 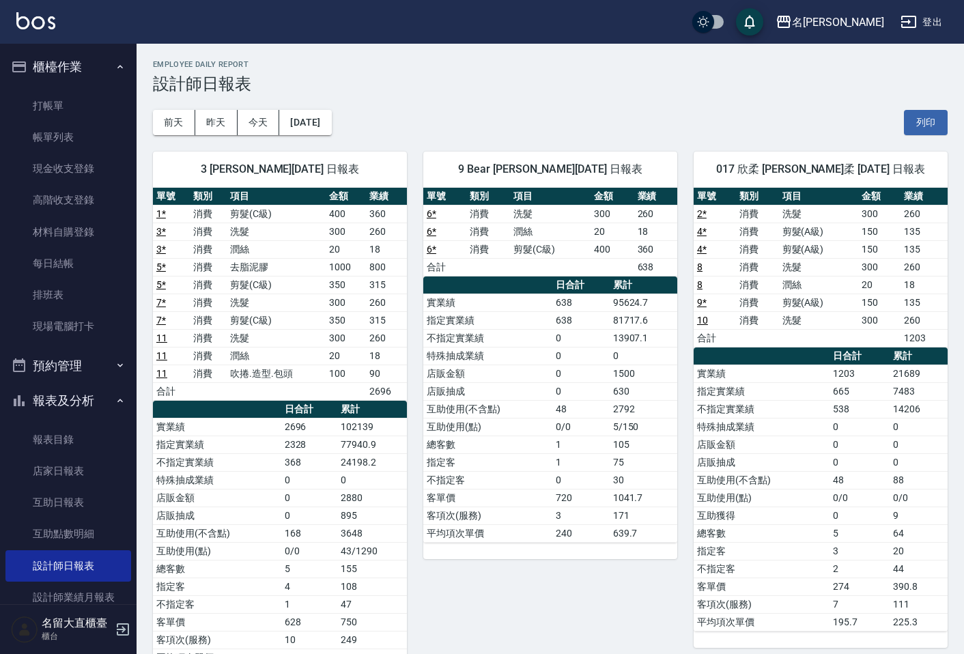 I want to click on button: 預約管理, so click(x=68, y=366).